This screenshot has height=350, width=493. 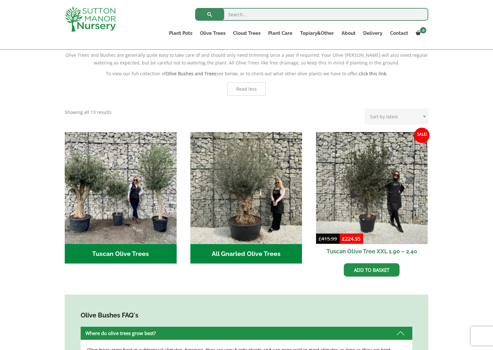 What do you see at coordinates (371, 270) in the screenshot?
I see `a: Add to basket: “Tuscan Olive Tree XXL 1.90 - 2.40”` at bounding box center [371, 270].